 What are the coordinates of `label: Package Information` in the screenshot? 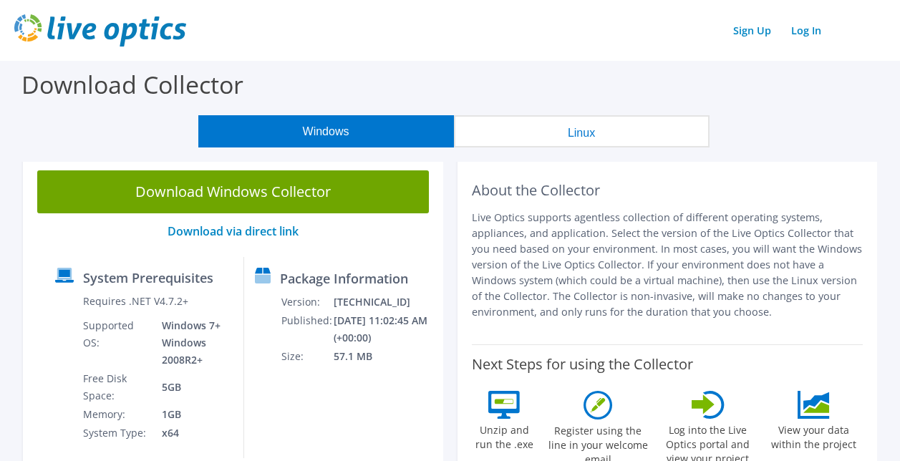 It's located at (344, 279).